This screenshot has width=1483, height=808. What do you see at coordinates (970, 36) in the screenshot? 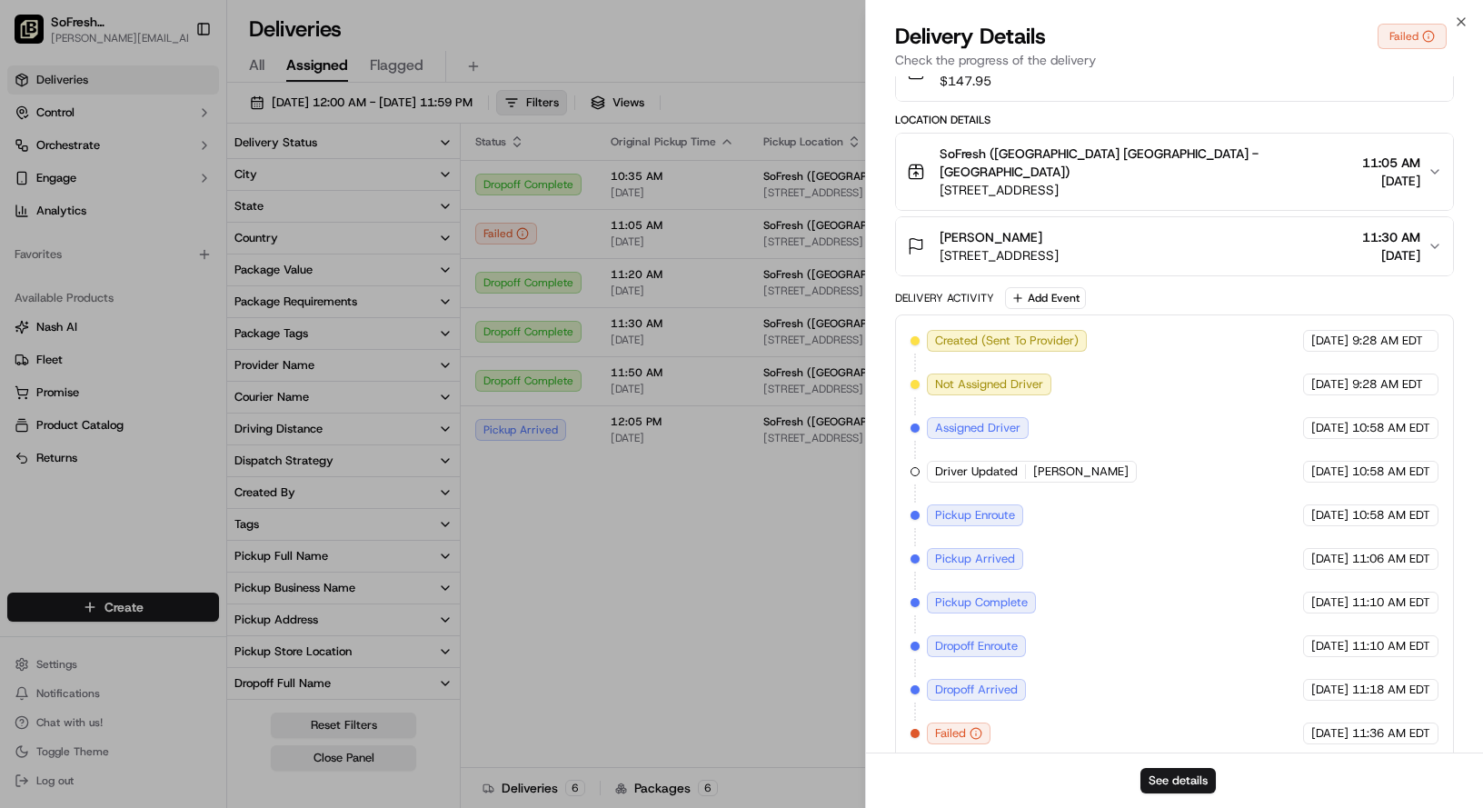
I see `span: Delivery Details` at bounding box center [970, 36].